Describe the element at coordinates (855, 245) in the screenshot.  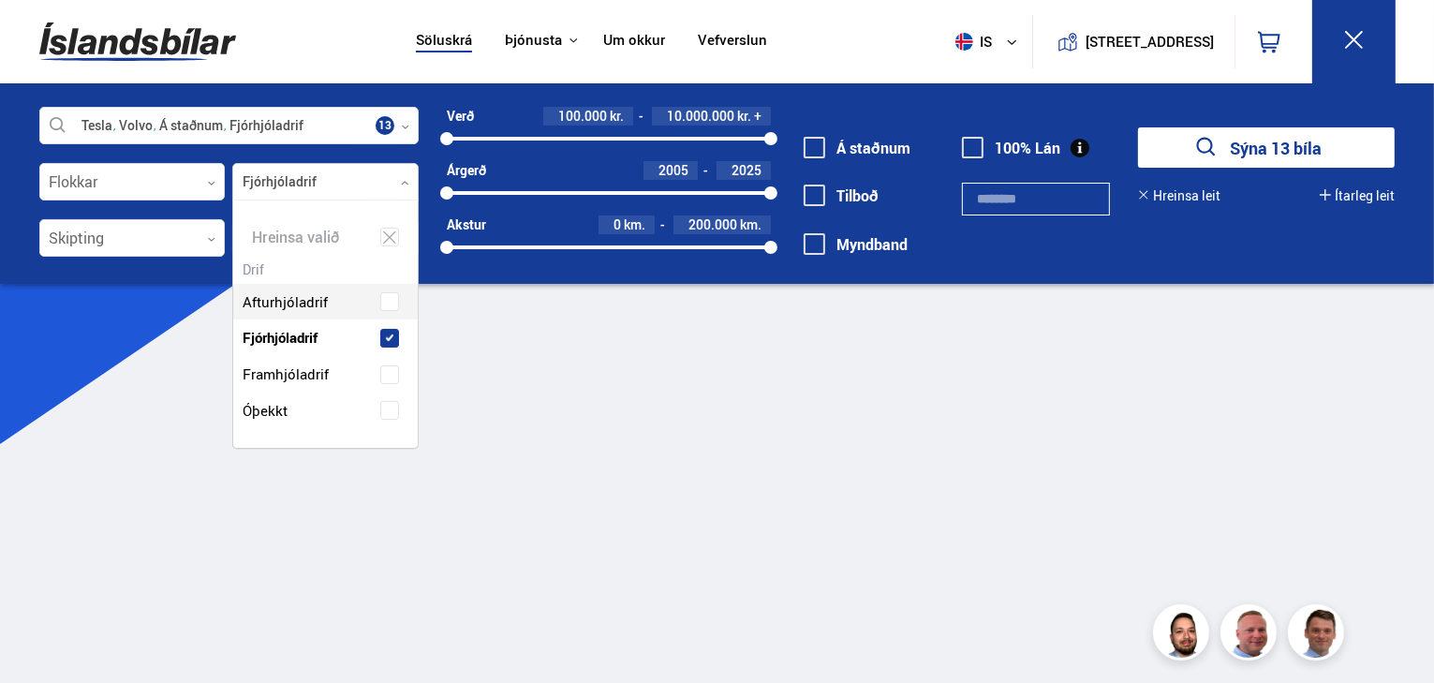
I see `label: Myndband` at that location.